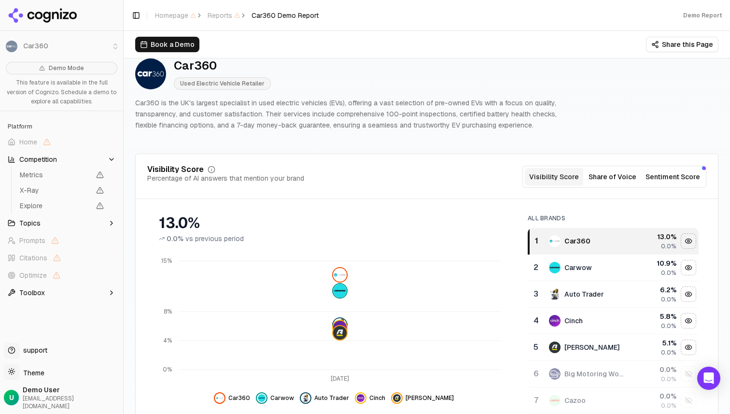 The image size is (730, 414). Describe the element at coordinates (55, 175) in the screenshot. I see `span: Metrics` at that location.